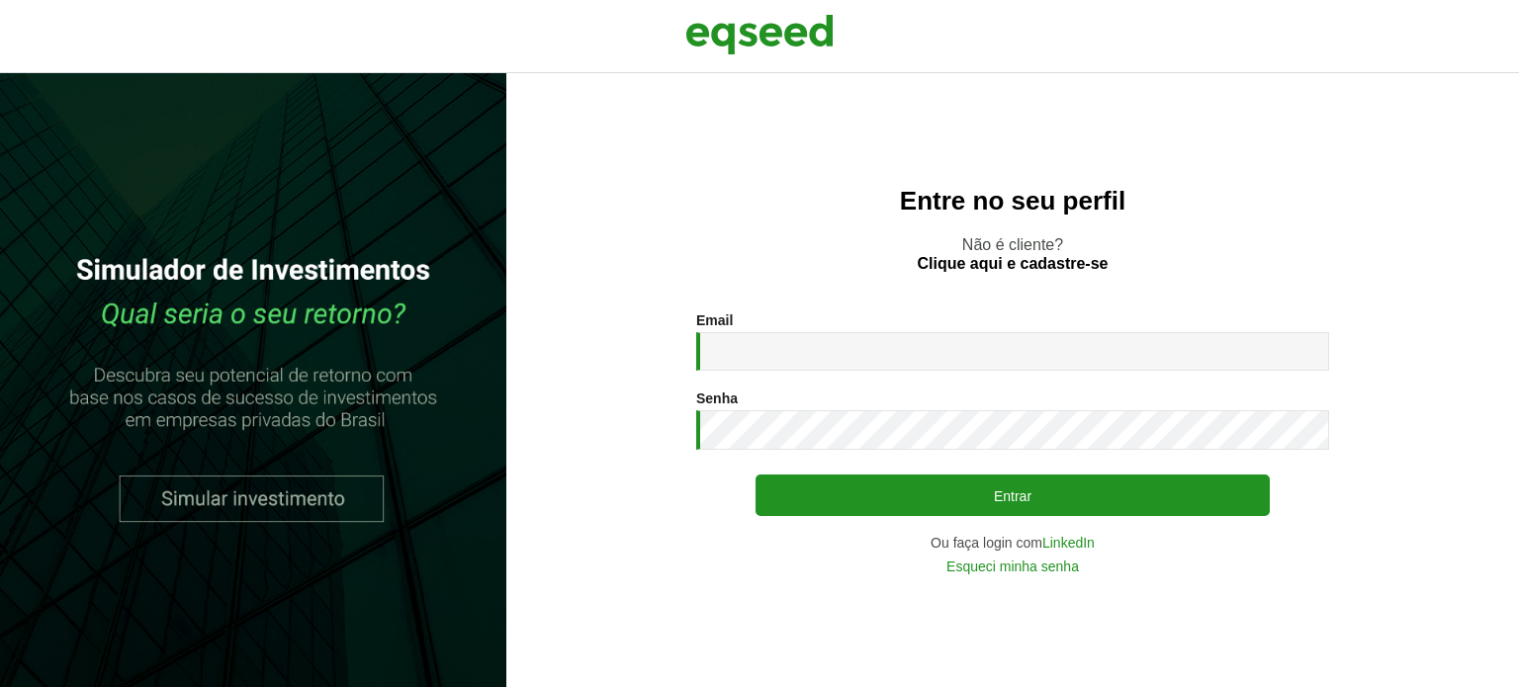  Describe the element at coordinates (1012, 254) in the screenshot. I see `p: Não é cliente?` at that location.